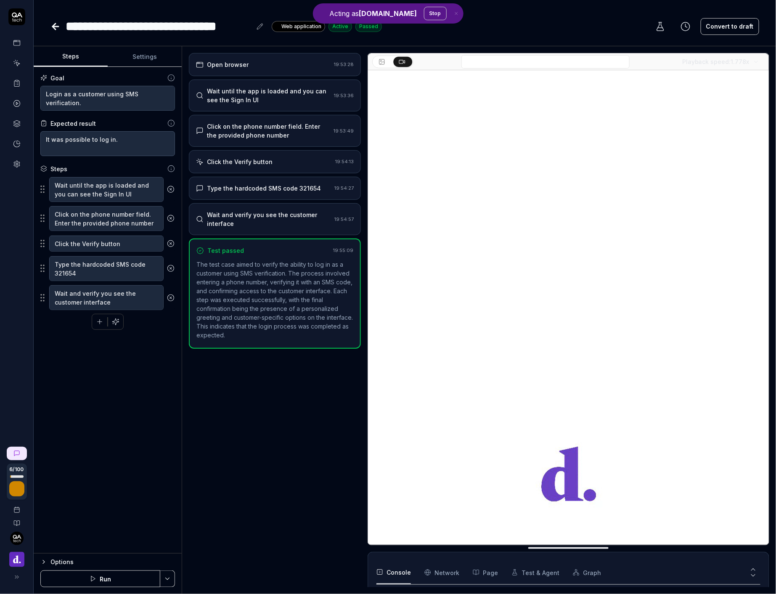  What do you see at coordinates (587, 573) in the screenshot?
I see `button: Graph` at bounding box center [587, 573].